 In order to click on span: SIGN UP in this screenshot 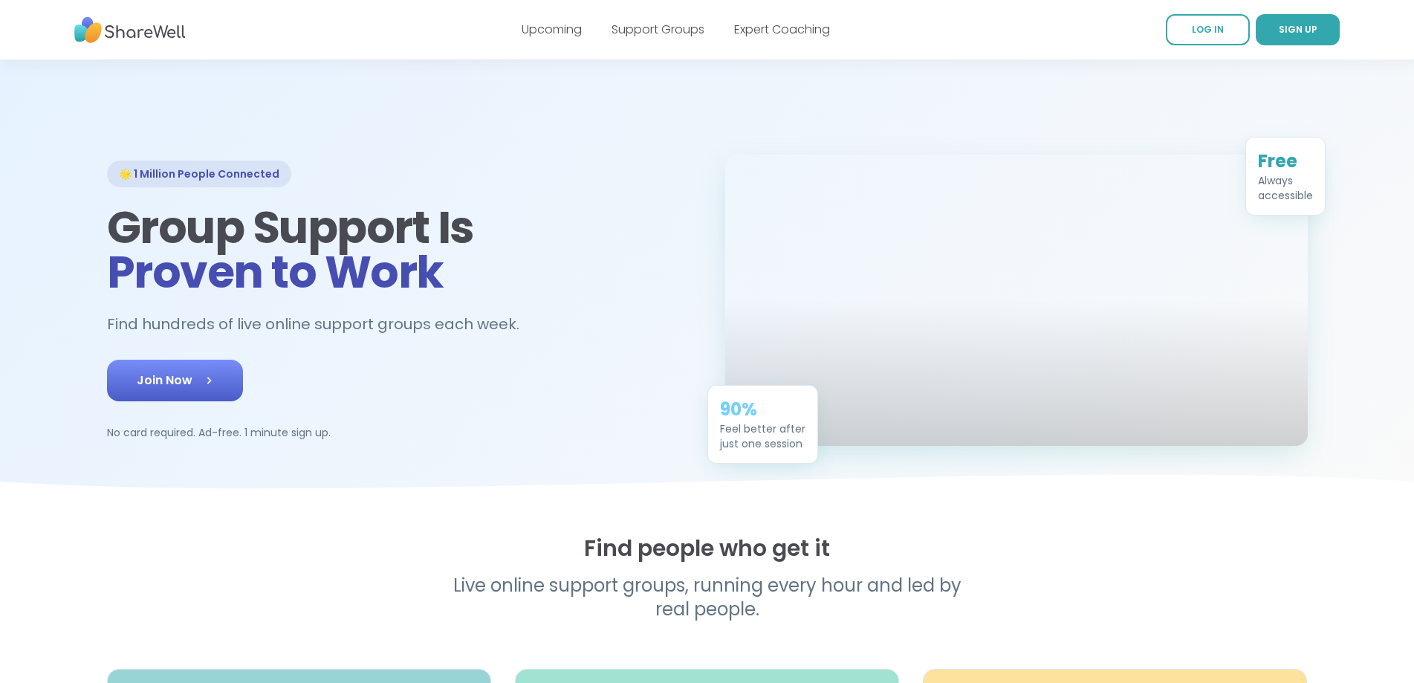, I will do `click(1298, 29)`.